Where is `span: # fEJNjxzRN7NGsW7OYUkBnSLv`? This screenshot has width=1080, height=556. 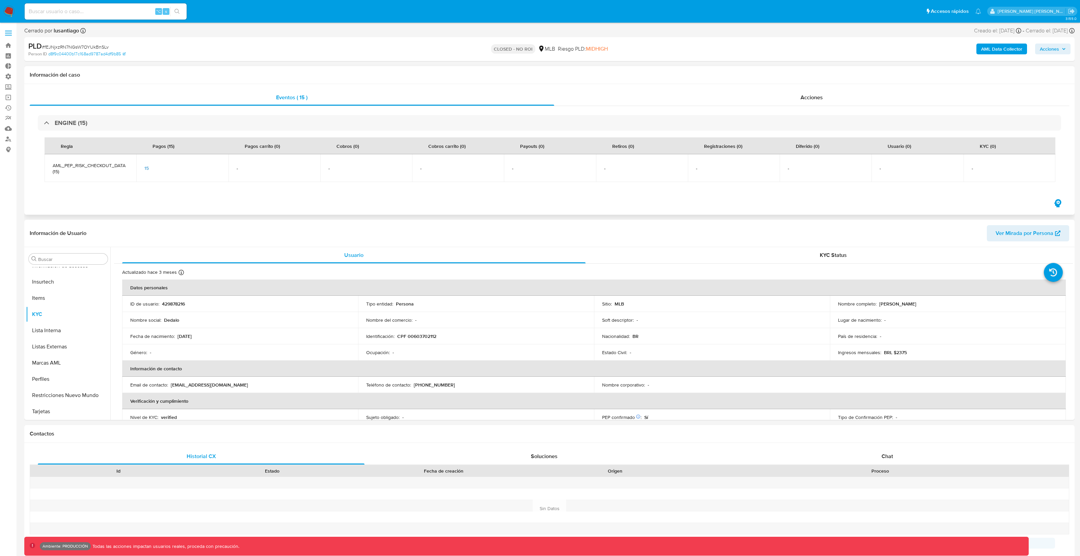 span: # fEJNjxzRN7NGsW7OYUkBnSLv is located at coordinates (75, 47).